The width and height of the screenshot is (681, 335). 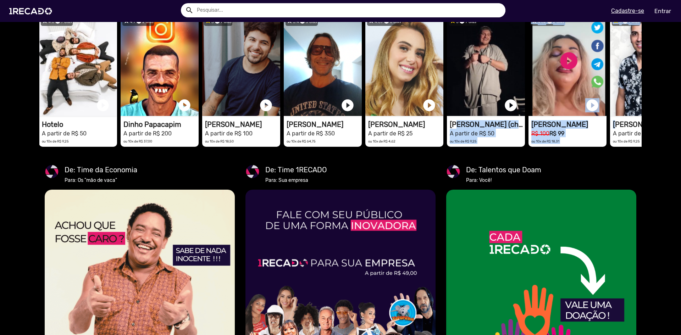 I want to click on mat-card-title: De: Talentos que Doam, so click(x=504, y=170).